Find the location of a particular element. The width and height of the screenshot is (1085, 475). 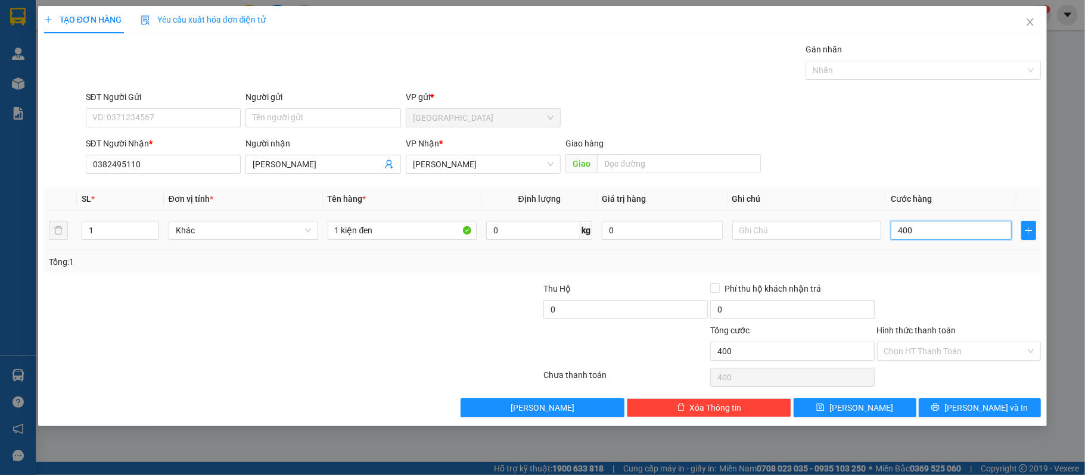

img: icon is located at coordinates (145, 20).